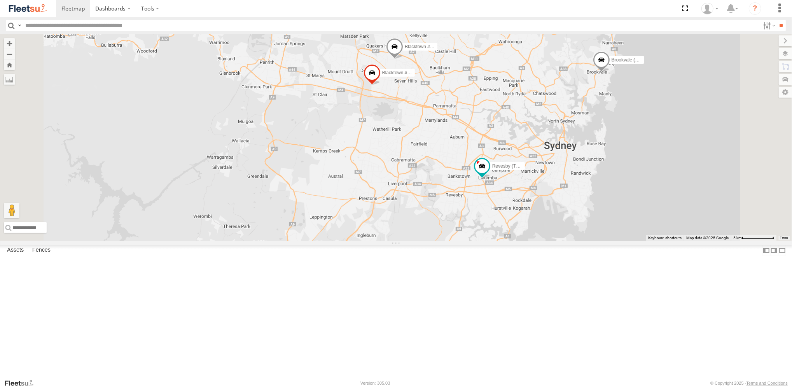  I want to click on img: fleetsu-logo-horizontal.svg, so click(28, 8).